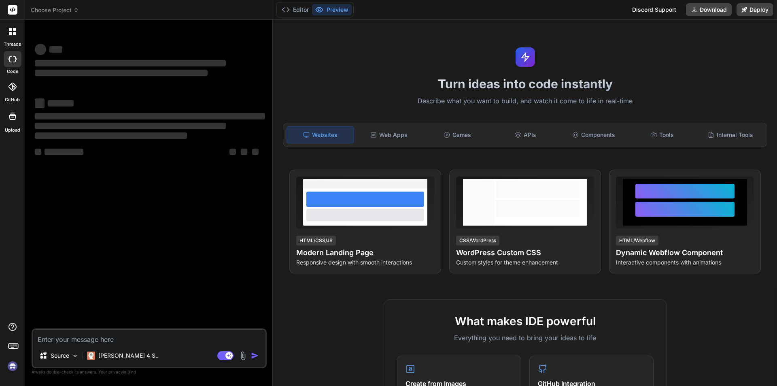  What do you see at coordinates (91, 355) in the screenshot?
I see `img: Claude 4 Sonnet` at bounding box center [91, 355].